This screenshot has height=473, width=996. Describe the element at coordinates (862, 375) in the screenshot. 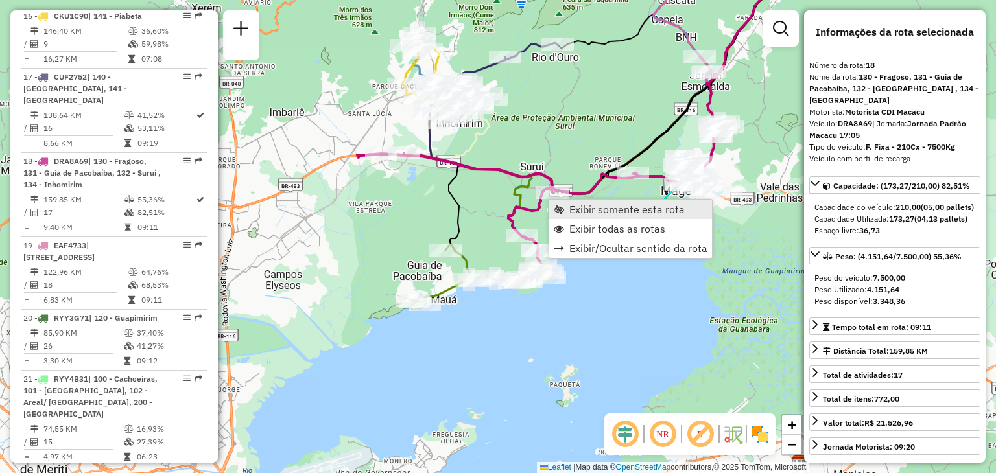

I see `span: Total de atividades:` at that location.